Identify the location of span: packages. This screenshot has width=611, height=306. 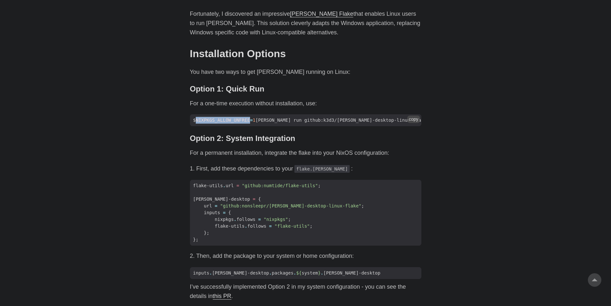
(283, 273).